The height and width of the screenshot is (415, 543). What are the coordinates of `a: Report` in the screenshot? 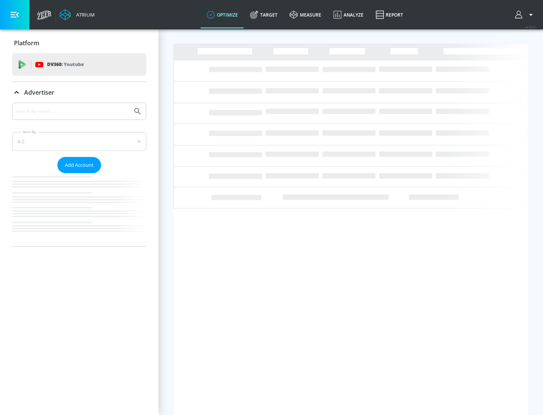 It's located at (389, 15).